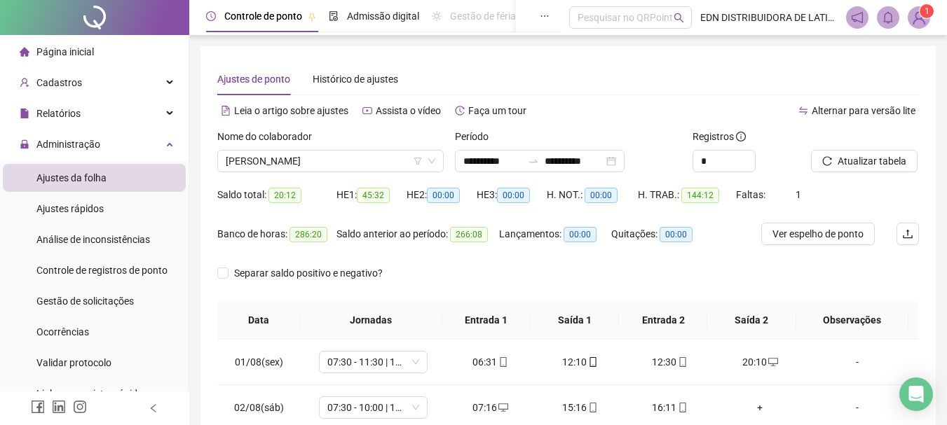 This screenshot has height=425, width=947. Describe the element at coordinates (741, 137) in the screenshot. I see `span: info-circle` at that location.